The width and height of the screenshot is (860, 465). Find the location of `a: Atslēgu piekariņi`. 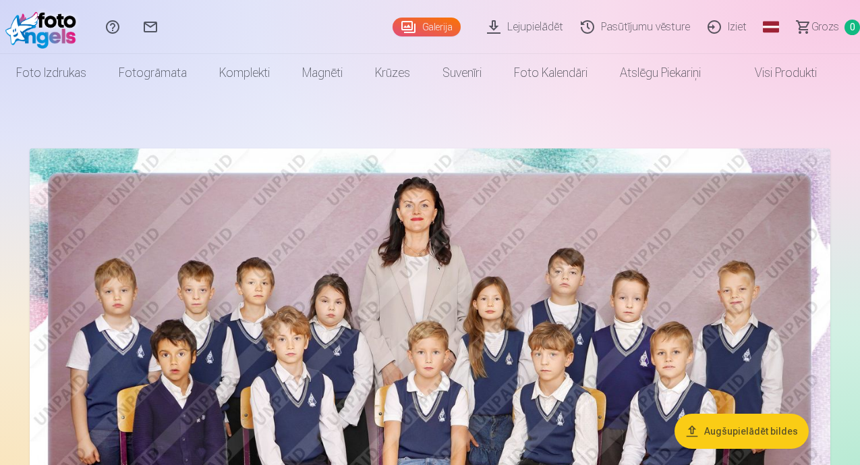

a: Atslēgu piekariņi is located at coordinates (661, 73).